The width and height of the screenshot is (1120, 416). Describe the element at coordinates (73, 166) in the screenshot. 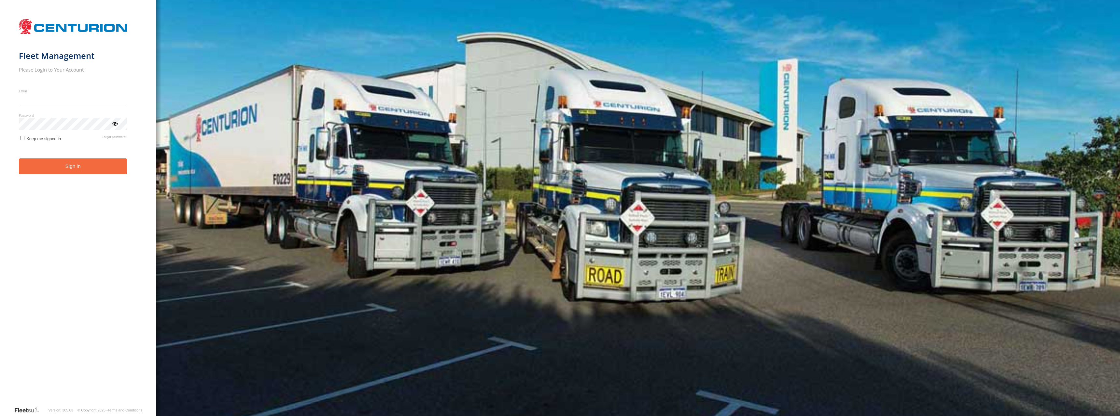

I see `button: Sign in` at that location.